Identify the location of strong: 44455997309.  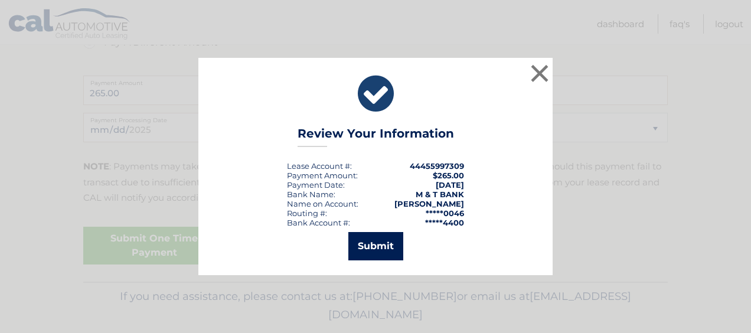
(437, 166).